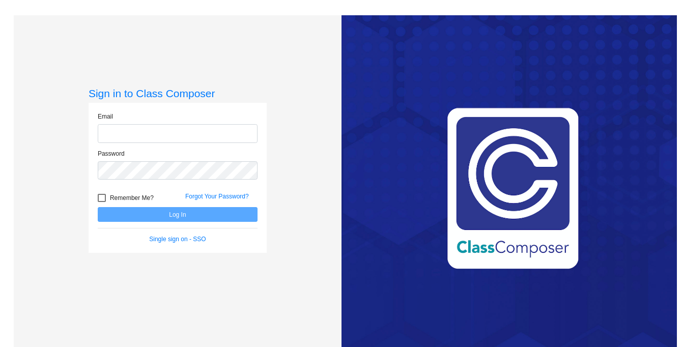 Image resolution: width=683 pixels, height=347 pixels. What do you see at coordinates (178, 93) in the screenshot?
I see `h3: Sign in to Class Composer` at bounding box center [178, 93].